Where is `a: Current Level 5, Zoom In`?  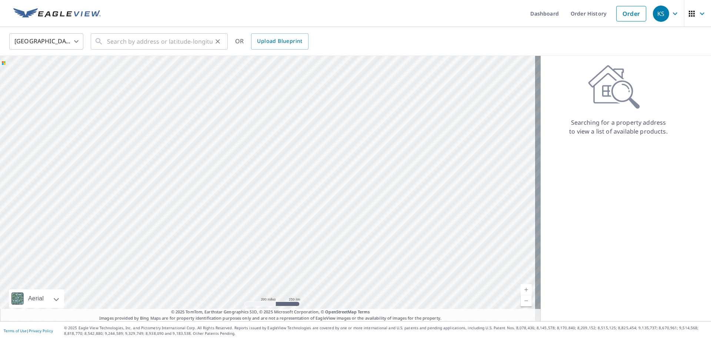 a: Current Level 5, Zoom In is located at coordinates (526, 290).